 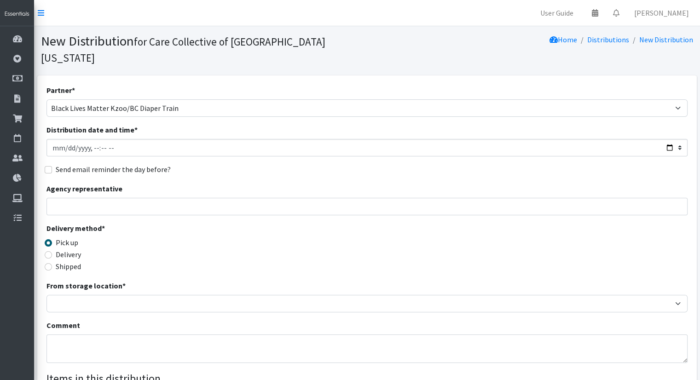 What do you see at coordinates (92, 130) in the screenshot?
I see `label: Distribution date and time` at bounding box center [92, 130].